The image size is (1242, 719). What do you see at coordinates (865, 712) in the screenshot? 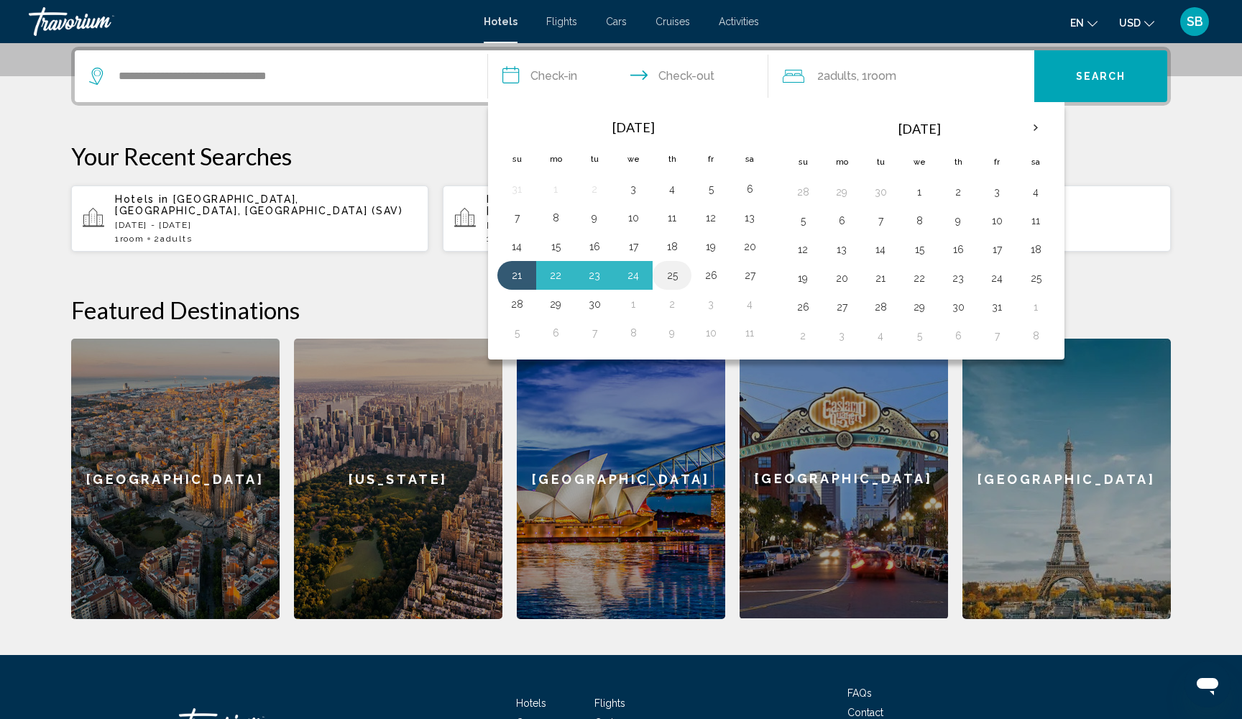
I see `span: Contact` at bounding box center [865, 712].